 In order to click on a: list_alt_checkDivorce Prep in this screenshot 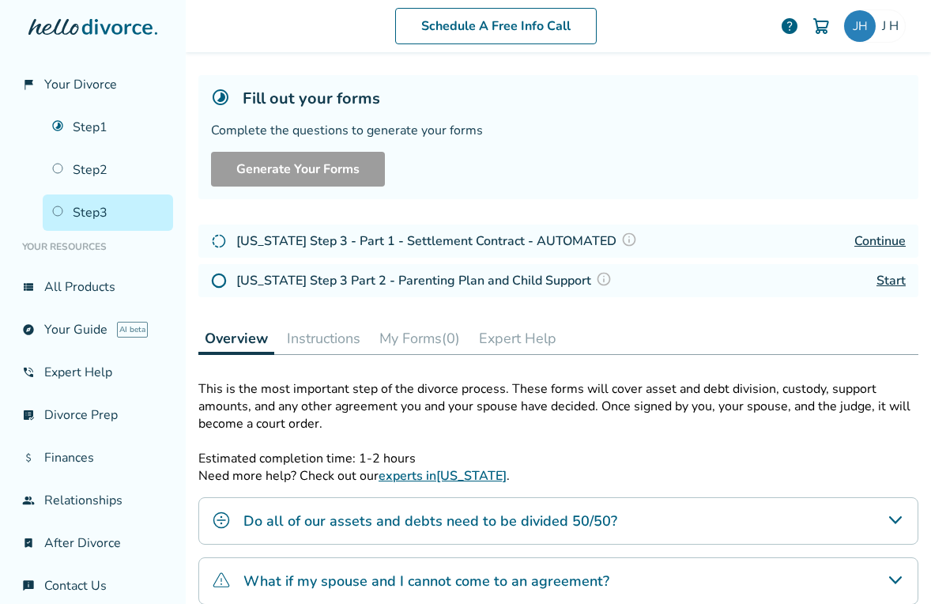, I will do `click(93, 415)`.